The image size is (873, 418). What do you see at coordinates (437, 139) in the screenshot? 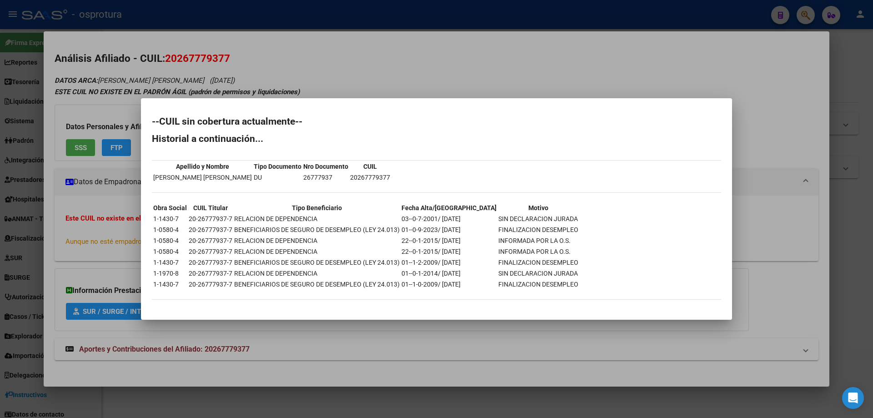
I see `h2: Historial a continuación...` at bounding box center [437, 139].